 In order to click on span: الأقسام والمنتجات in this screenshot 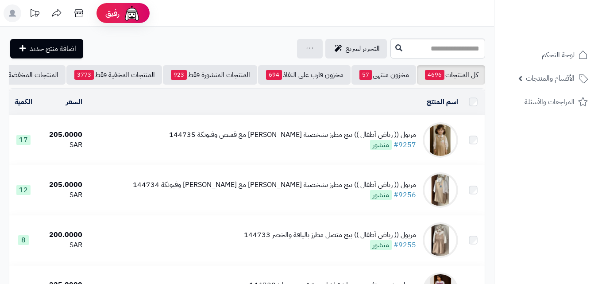, I will do `click(550, 78)`.